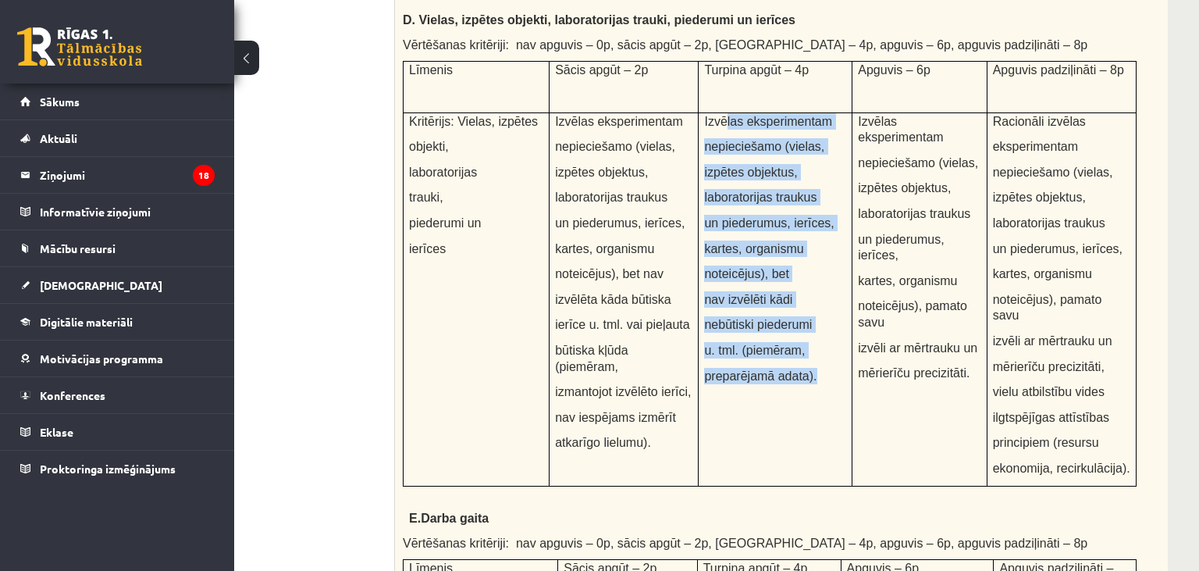  I want to click on span: mērierīču precizitāti., so click(913, 372).